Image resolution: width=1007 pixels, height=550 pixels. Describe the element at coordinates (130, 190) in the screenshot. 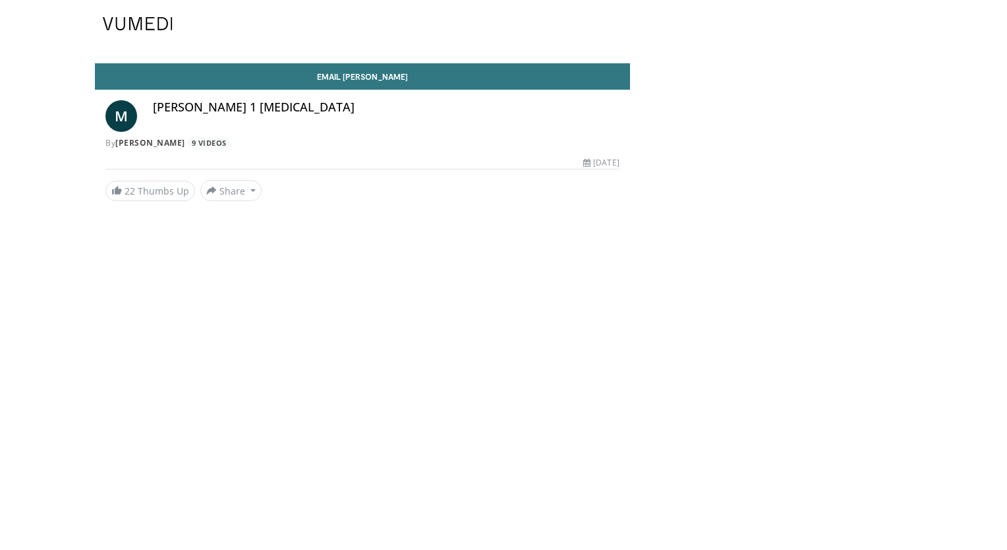

I see `span: 22` at that location.